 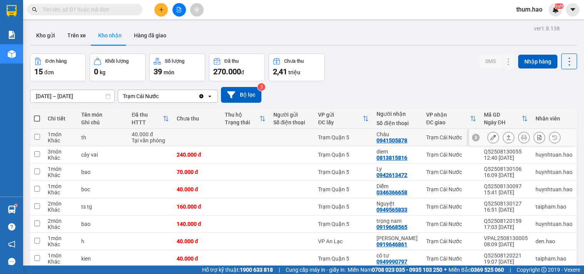 What do you see at coordinates (96, 72) in the screenshot?
I see `span: 0` at bounding box center [96, 72].